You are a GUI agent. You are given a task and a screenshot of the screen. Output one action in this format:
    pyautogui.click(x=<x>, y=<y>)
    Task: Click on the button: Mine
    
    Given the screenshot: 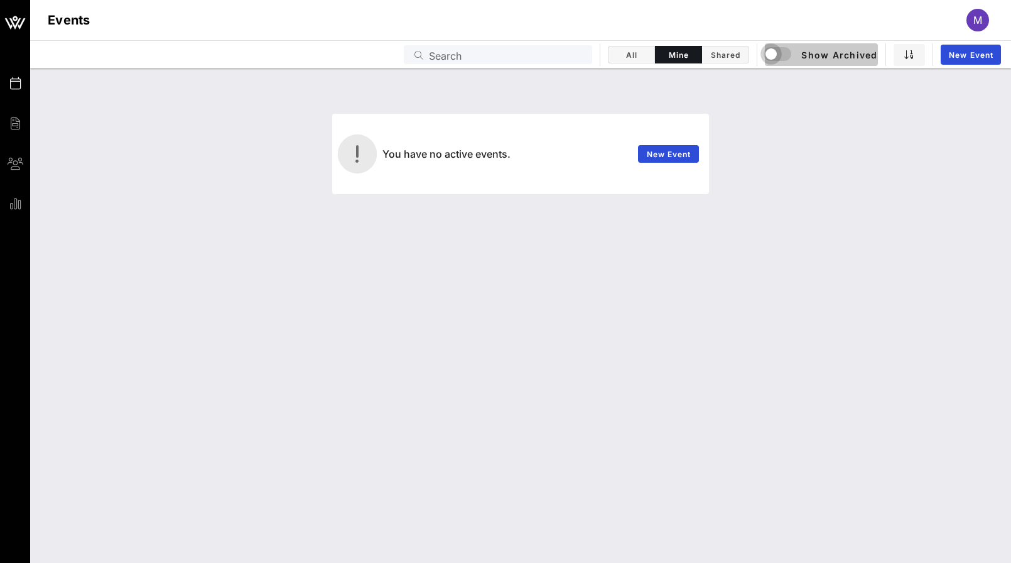 What is the action you would take?
    pyautogui.click(x=678, y=55)
    